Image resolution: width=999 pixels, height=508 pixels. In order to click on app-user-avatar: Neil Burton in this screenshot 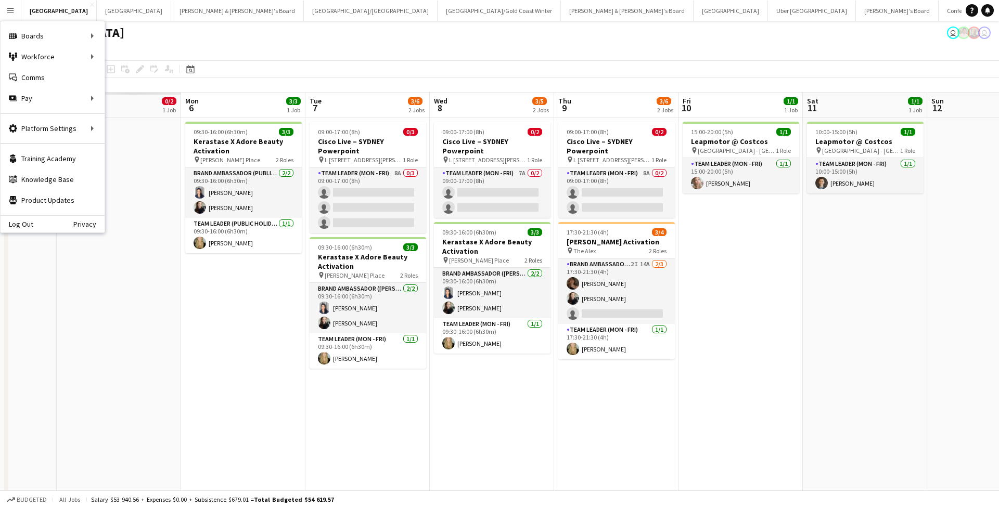, I will do `click(974, 33)`.